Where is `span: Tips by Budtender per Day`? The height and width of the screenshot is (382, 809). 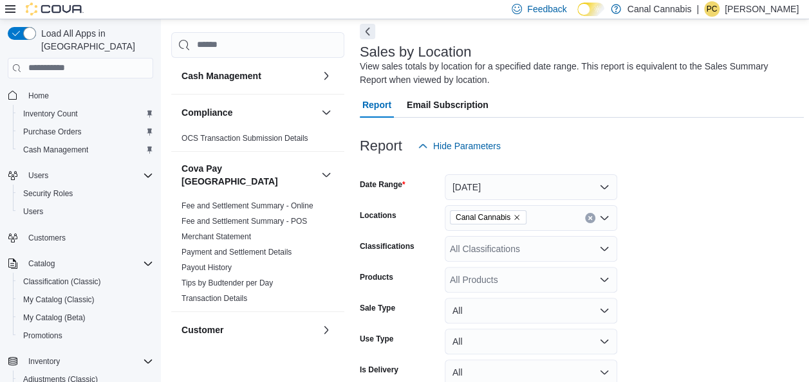 span: Tips by Budtender per Day is located at coordinates (227, 283).